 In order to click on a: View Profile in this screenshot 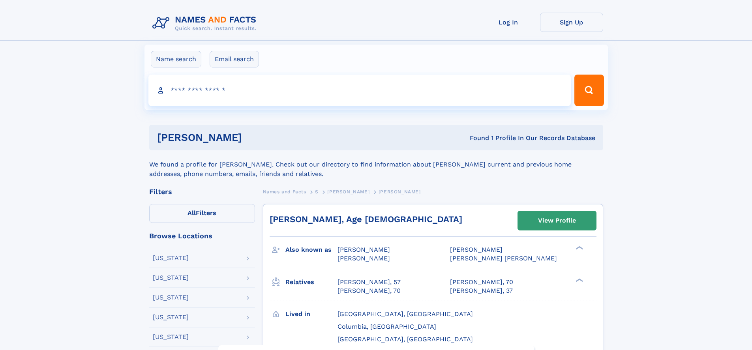, I will do `click(557, 221)`.